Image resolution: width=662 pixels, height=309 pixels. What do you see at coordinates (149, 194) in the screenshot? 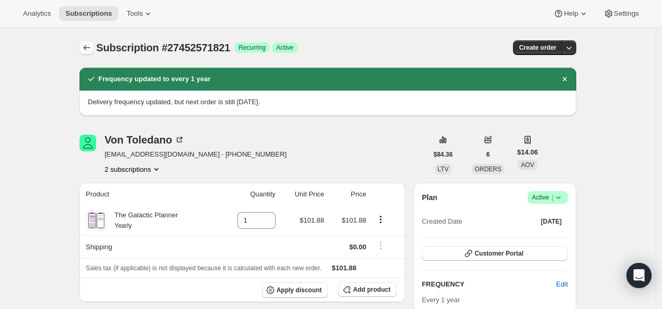
I see `th: Product` at bounding box center [149, 194].